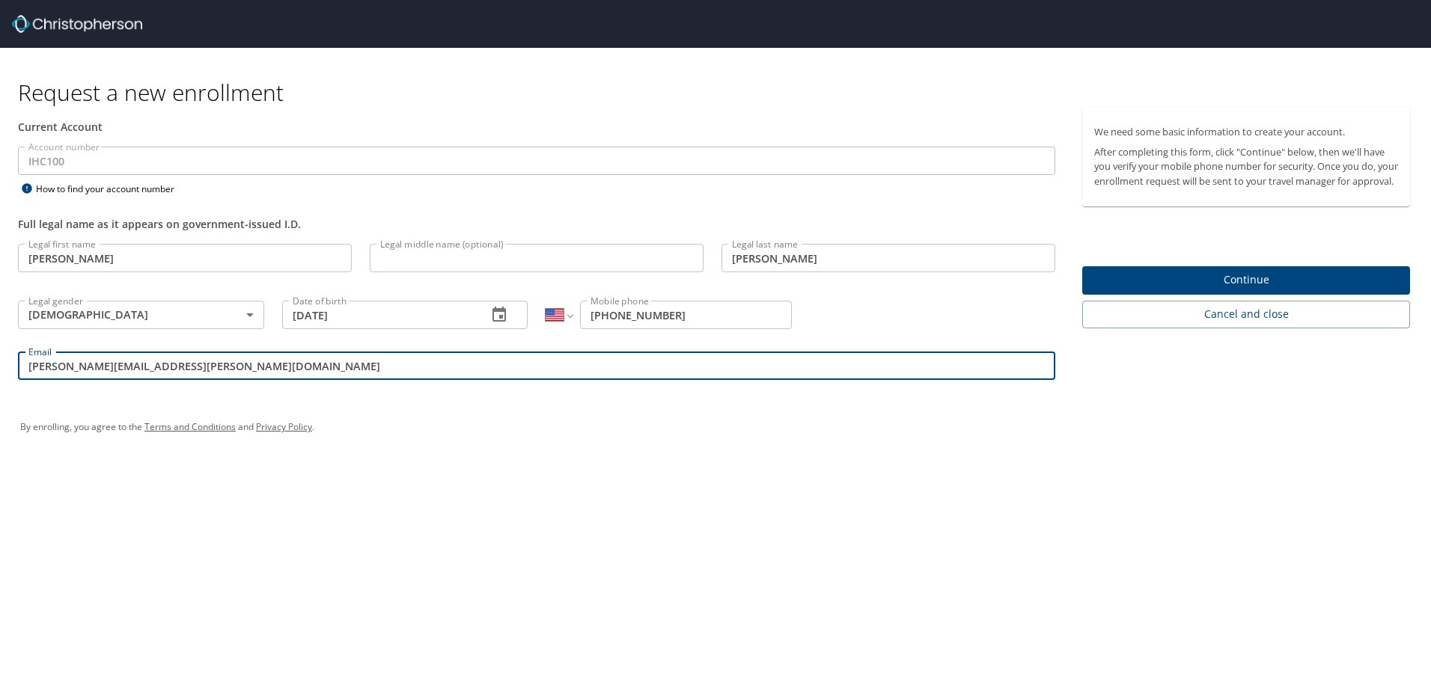 The width and height of the screenshot is (1431, 697). I want to click on a: Privacy Policy, so click(284, 426).